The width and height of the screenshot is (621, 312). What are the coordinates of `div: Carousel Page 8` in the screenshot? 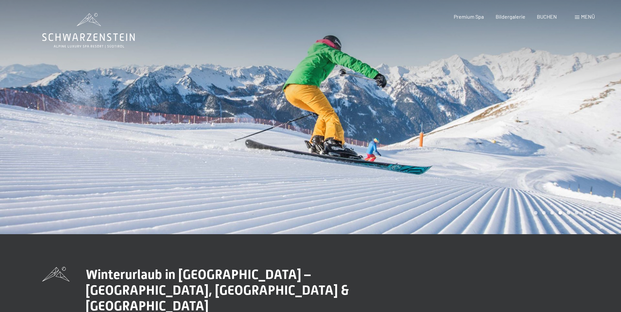 It's located at (593, 213).